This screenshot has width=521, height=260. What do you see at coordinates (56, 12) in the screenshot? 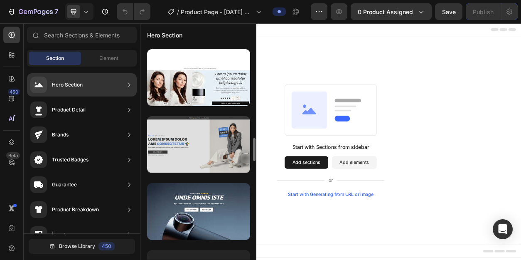
I see `p: 7` at bounding box center [56, 12].